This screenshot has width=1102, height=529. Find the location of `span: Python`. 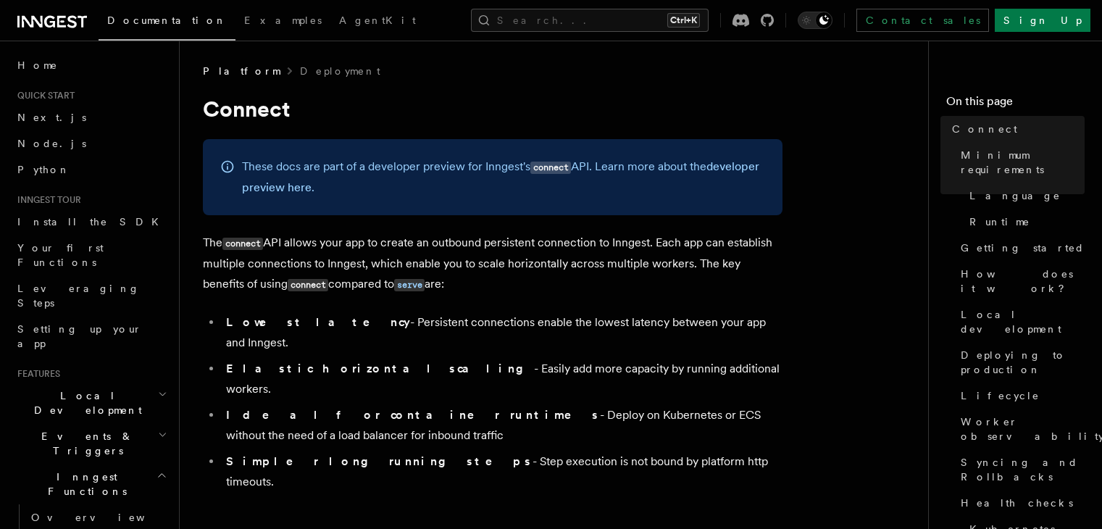

span: Python is located at coordinates (43, 169).